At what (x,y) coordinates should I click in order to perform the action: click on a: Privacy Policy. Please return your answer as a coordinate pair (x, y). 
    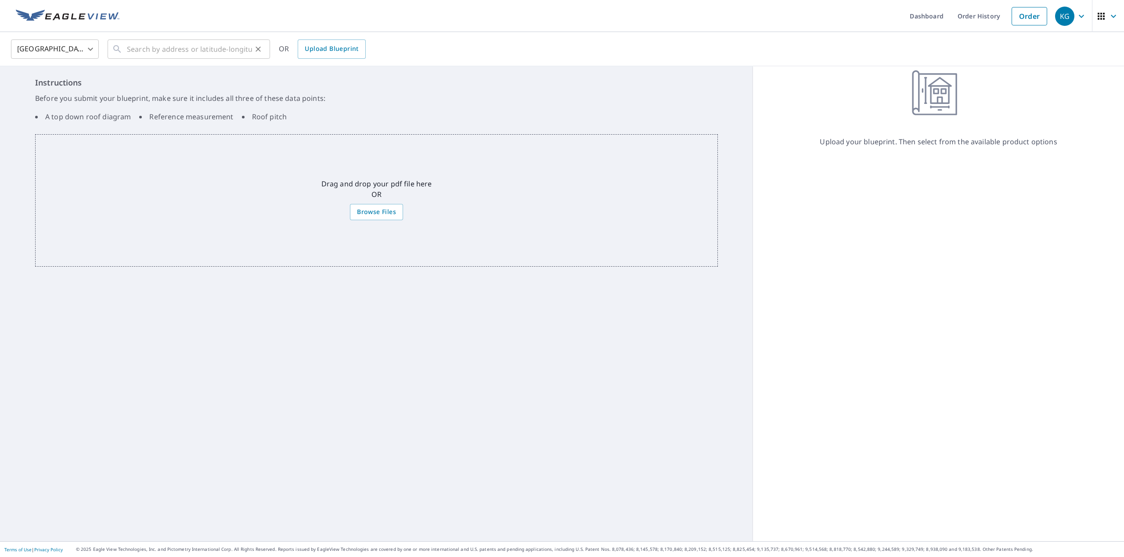
    Looking at the image, I should click on (48, 550).